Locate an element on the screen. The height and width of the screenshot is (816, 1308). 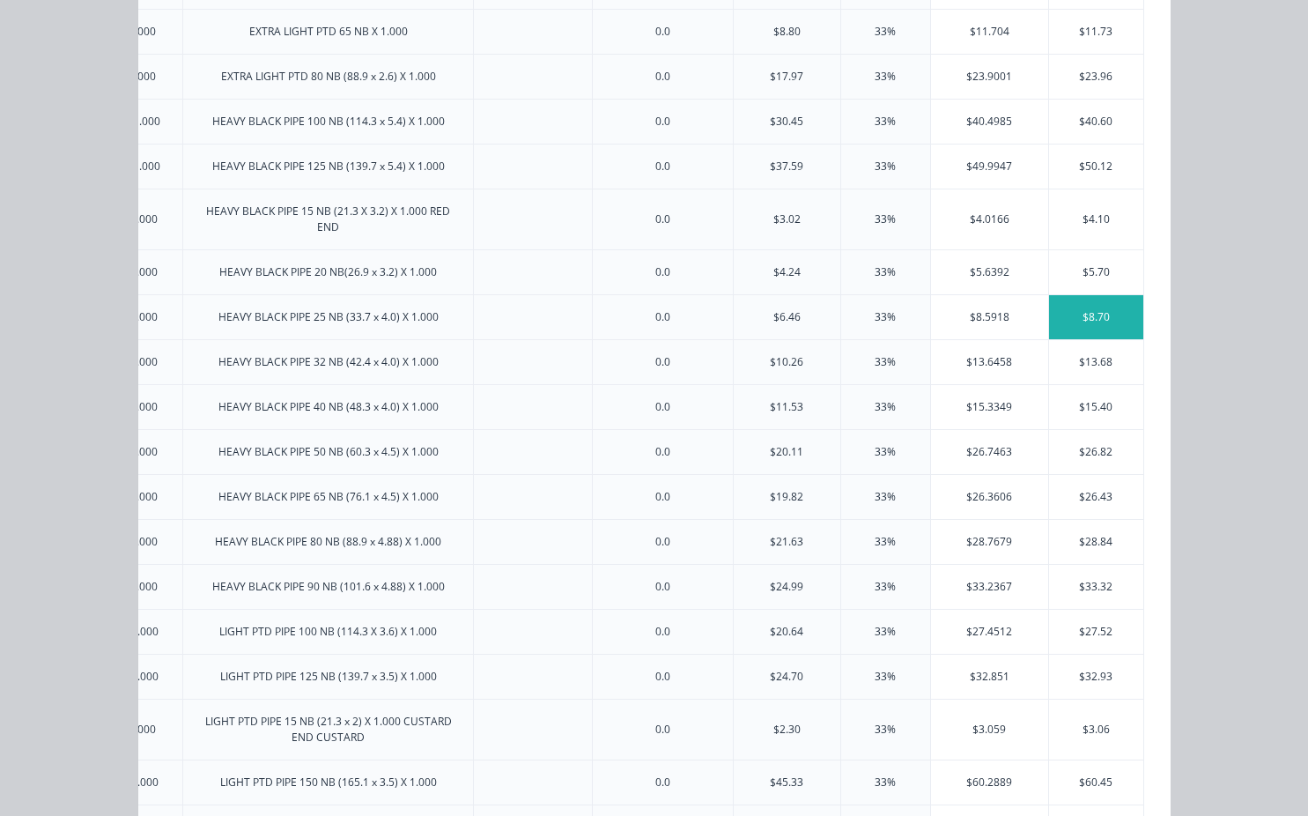
div: $4.10 is located at coordinates (1096, 219).